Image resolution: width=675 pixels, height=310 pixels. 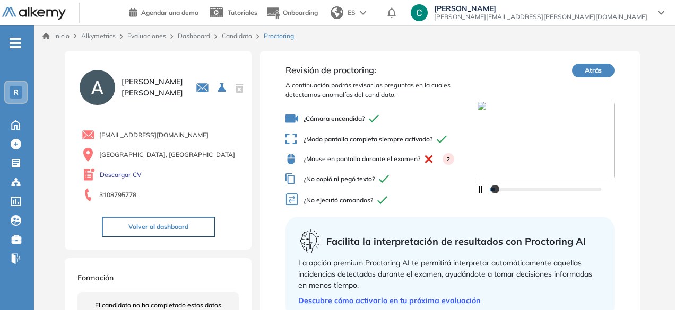 I want to click on span: A continuación podrás revisar las preguntas en la cuales detectamos anomalías del candidato., so click(x=380, y=90).